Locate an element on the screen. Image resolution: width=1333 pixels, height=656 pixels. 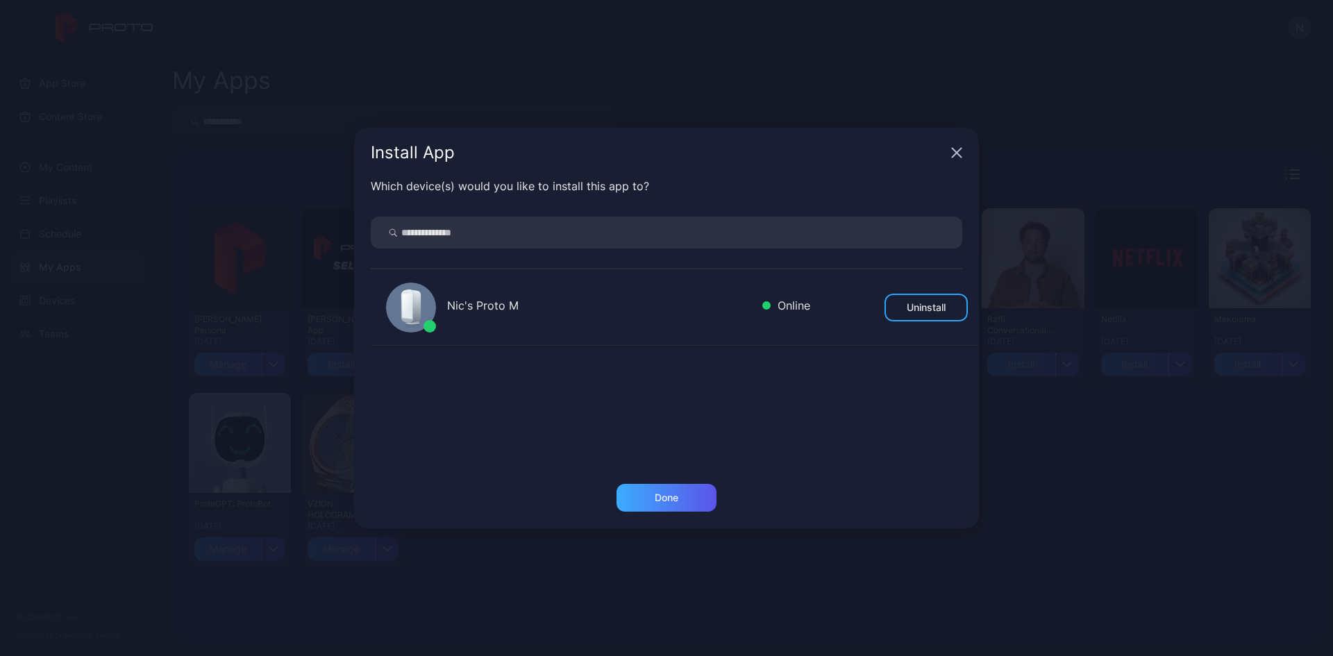
div: Which device(s) would you like to install this app to? is located at coordinates (666, 186).